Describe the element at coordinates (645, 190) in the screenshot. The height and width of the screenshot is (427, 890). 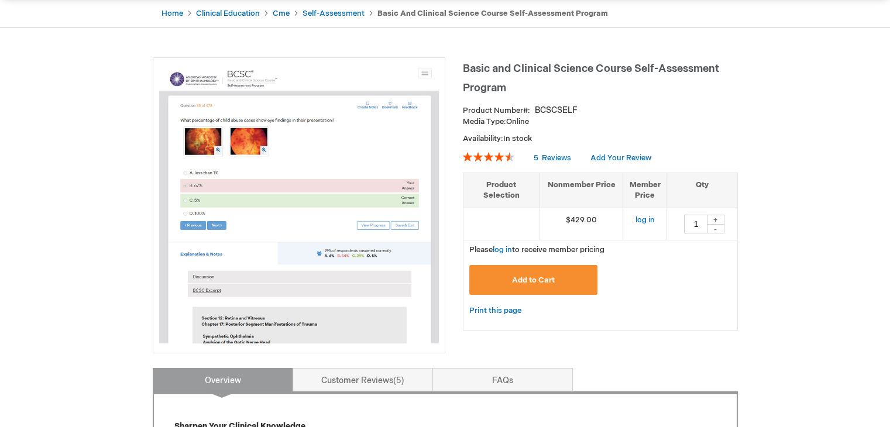
I see `th: Member Price` at that location.